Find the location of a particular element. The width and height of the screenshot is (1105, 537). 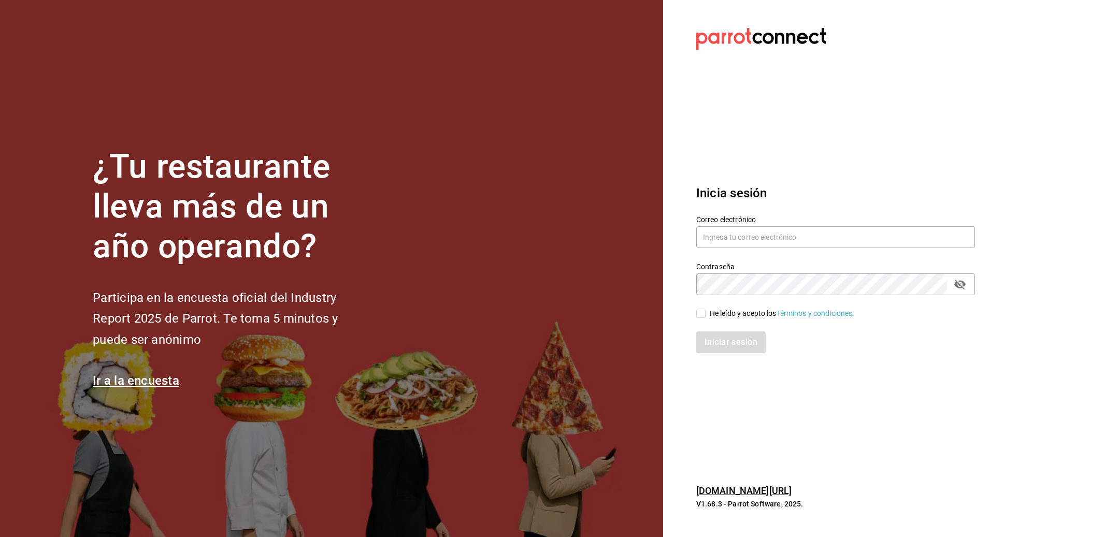

a: Ir a la encuesta is located at coordinates (136, 381).